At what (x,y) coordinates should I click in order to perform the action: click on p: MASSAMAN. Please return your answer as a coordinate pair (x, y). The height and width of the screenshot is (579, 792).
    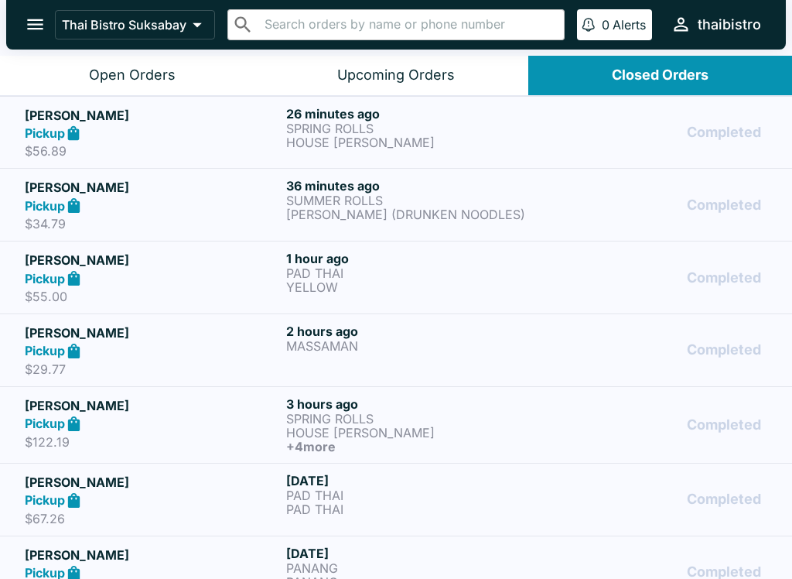
    Looking at the image, I should click on (414, 346).